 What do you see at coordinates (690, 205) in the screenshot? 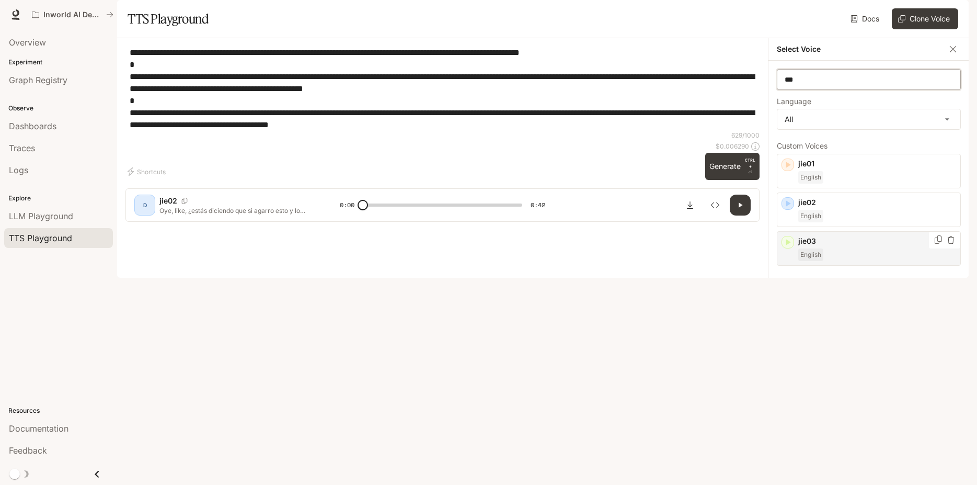
I see `button: Download audio` at bounding box center [690, 205].